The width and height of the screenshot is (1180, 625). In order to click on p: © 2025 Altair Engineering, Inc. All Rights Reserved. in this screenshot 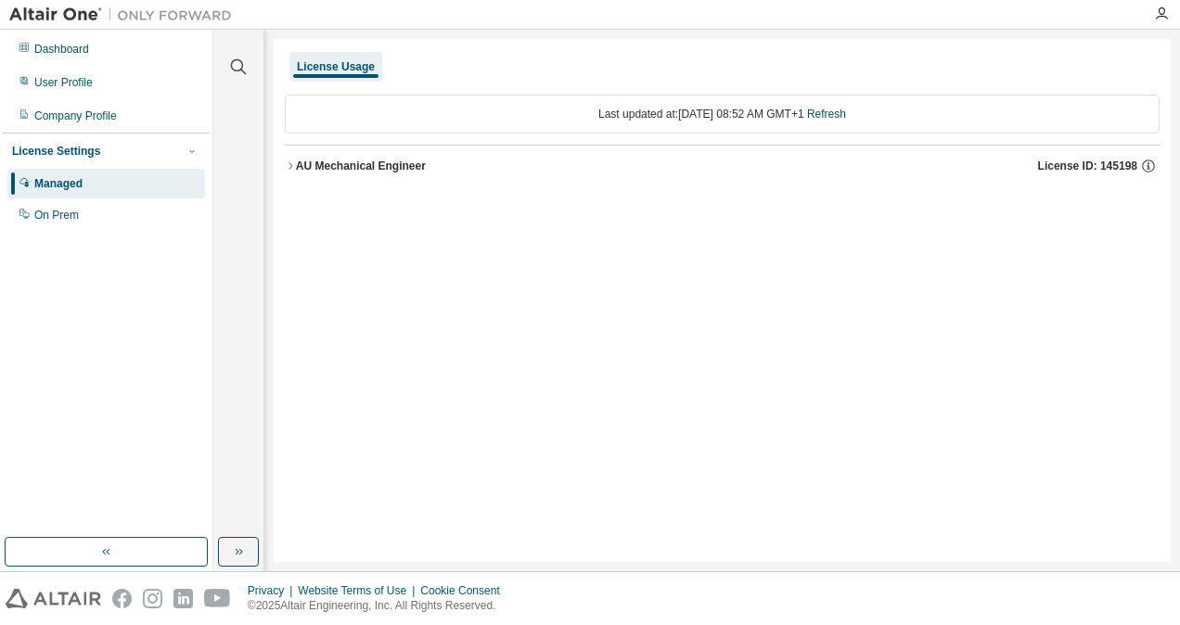, I will do `click(379, 606)`.